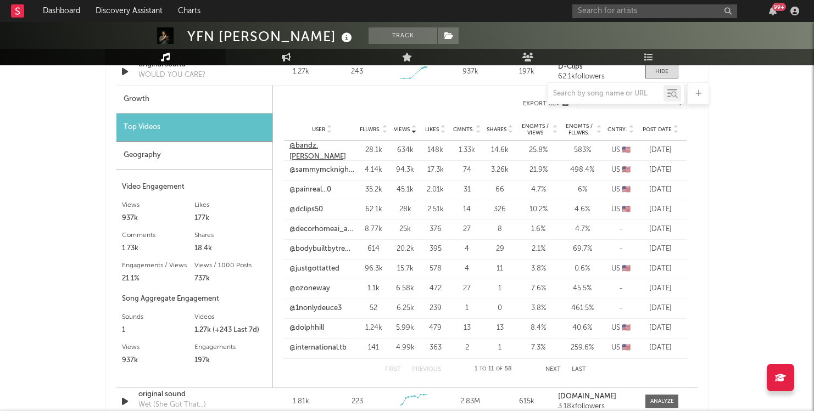  I want to click on div: 4.6 %, so click(582, 210).